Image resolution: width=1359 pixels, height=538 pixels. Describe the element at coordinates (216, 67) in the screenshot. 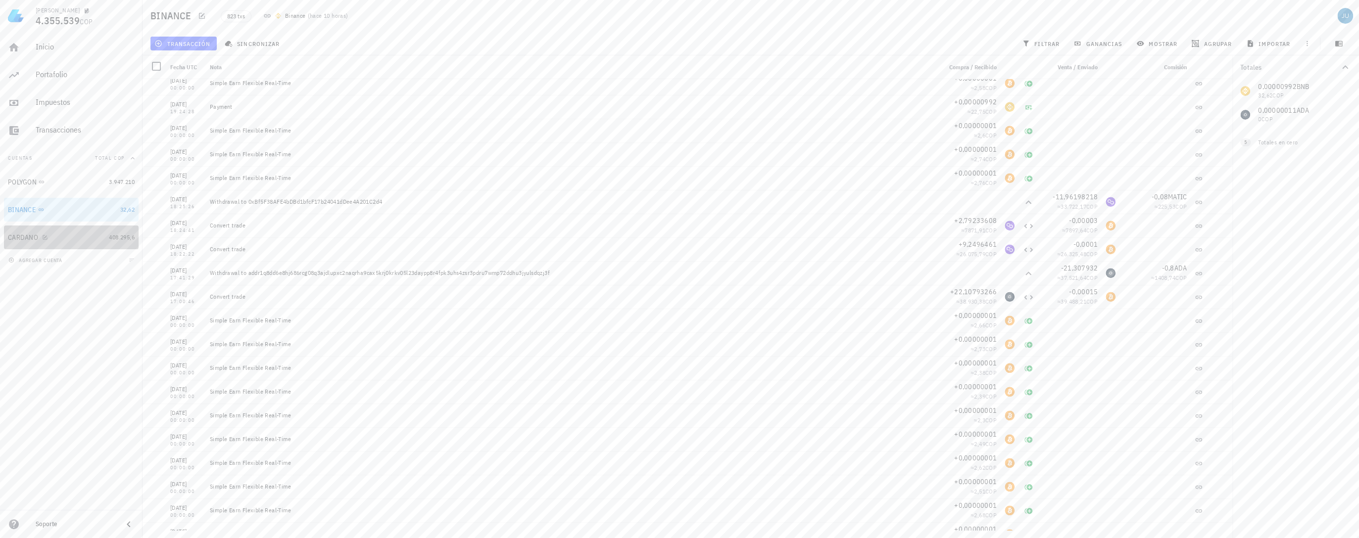

I see `span: Nota` at that location.